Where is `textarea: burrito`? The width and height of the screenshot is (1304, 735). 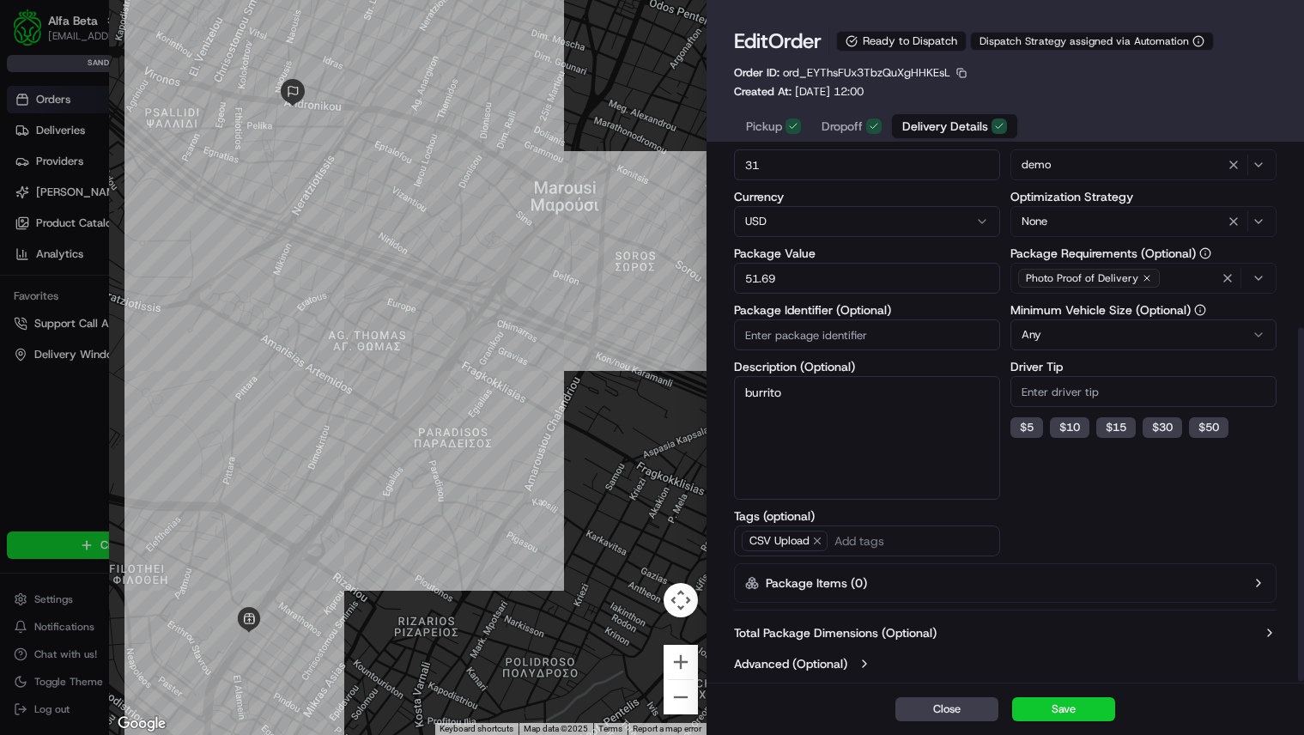
textarea: burrito is located at coordinates (867, 438).